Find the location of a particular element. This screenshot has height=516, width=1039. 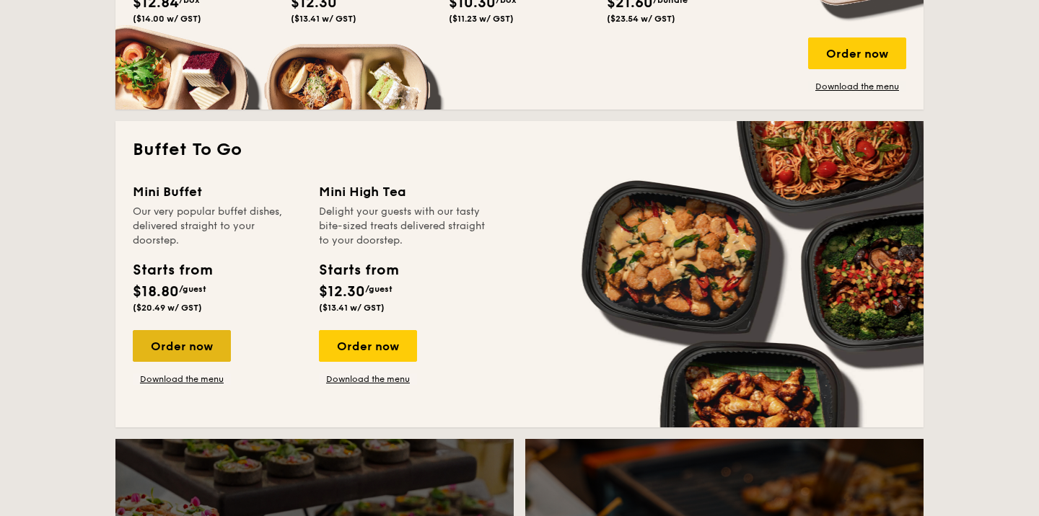

span: ($11.23 w/ GST) is located at coordinates (481, 19).